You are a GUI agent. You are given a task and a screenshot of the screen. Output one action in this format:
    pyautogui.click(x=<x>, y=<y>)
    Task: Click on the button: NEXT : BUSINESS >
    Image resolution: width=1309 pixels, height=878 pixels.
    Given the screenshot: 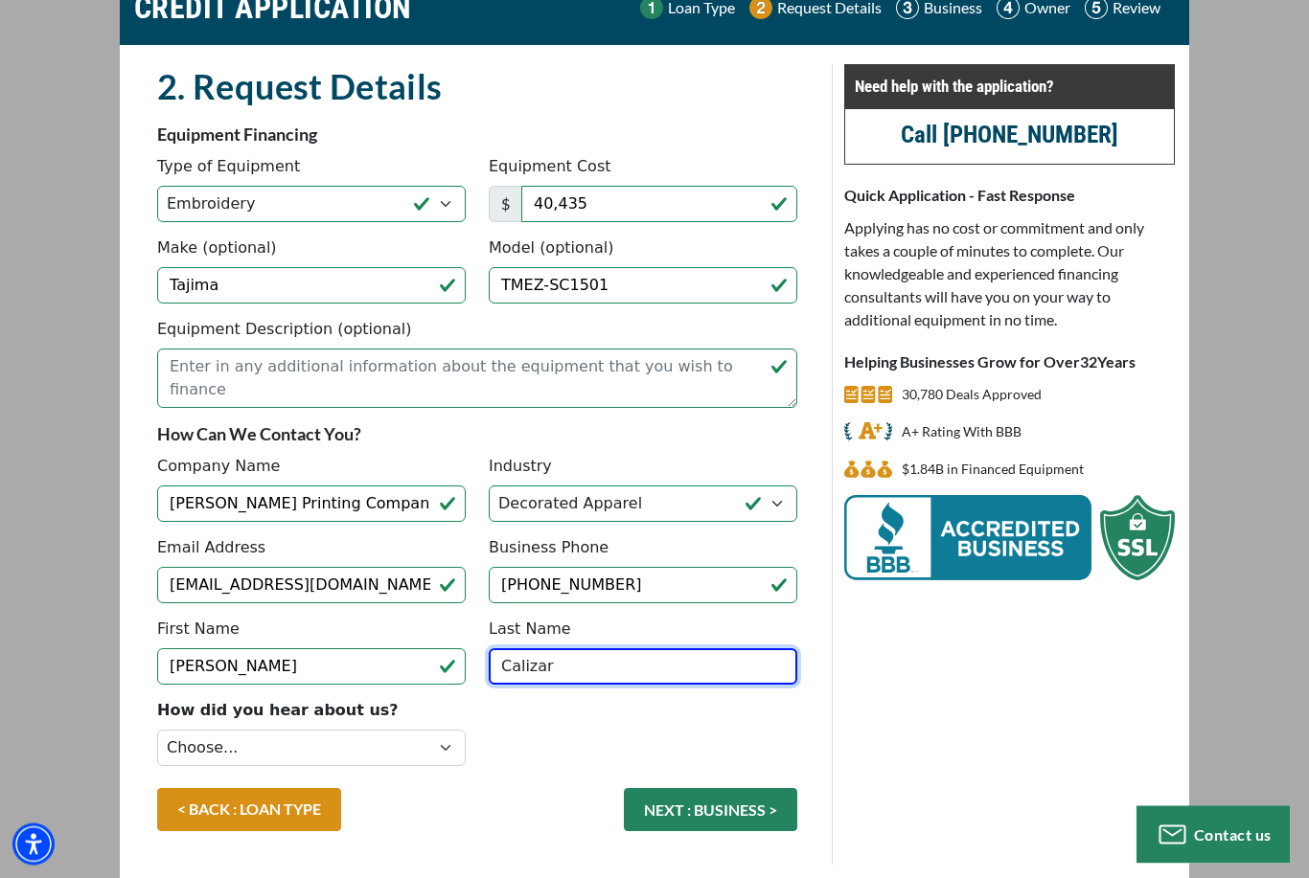 What is the action you would take?
    pyautogui.click(x=710, y=810)
    